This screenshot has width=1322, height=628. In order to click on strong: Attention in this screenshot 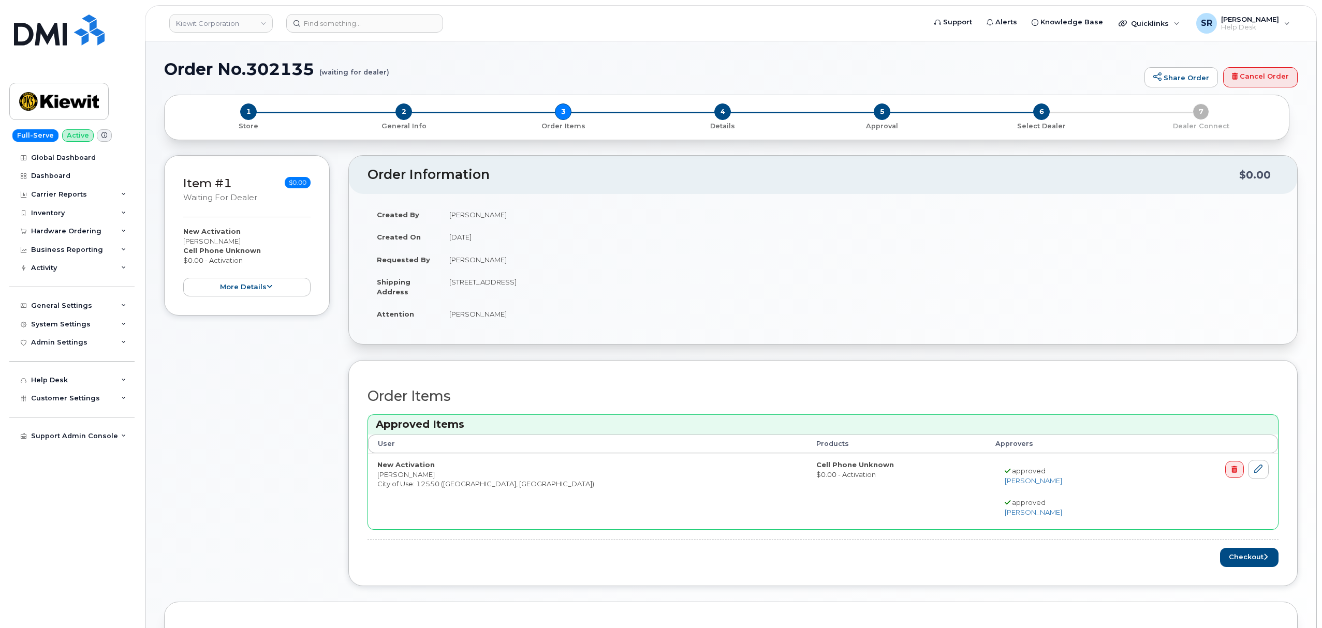, I will do `click(395, 314)`.